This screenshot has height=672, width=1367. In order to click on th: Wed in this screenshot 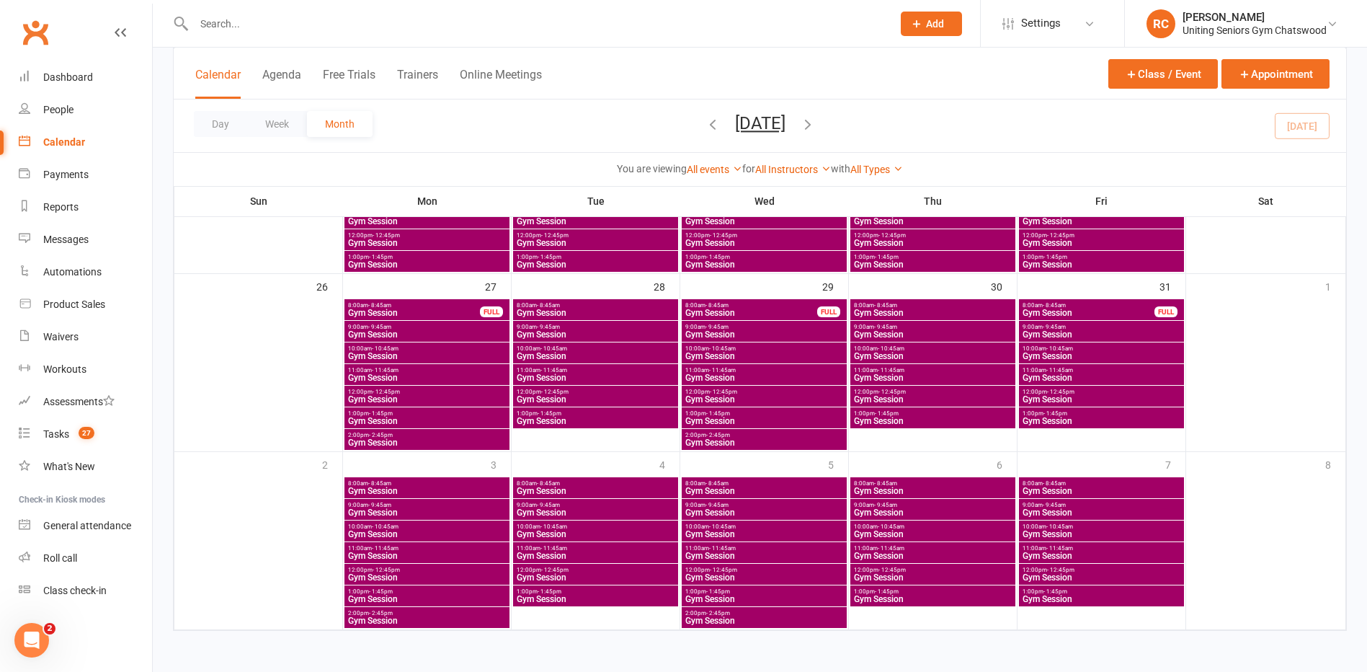, I will do `click(765, 201)`.